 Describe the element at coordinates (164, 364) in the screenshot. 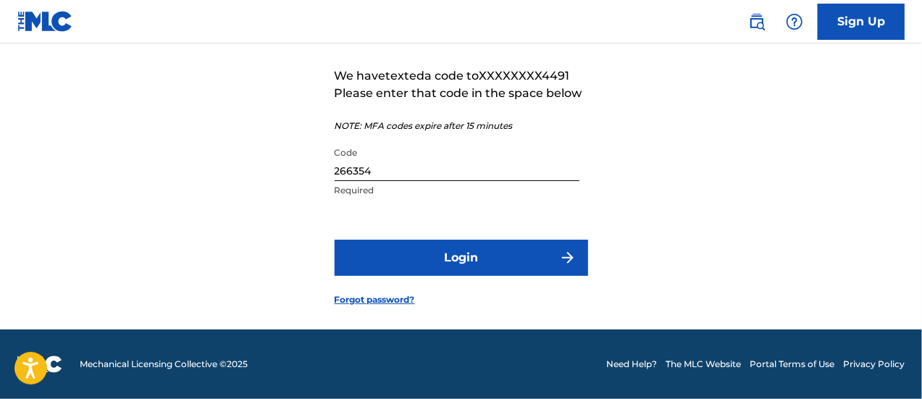

I see `span: Mechanical Licensing Collective © 2025` at that location.